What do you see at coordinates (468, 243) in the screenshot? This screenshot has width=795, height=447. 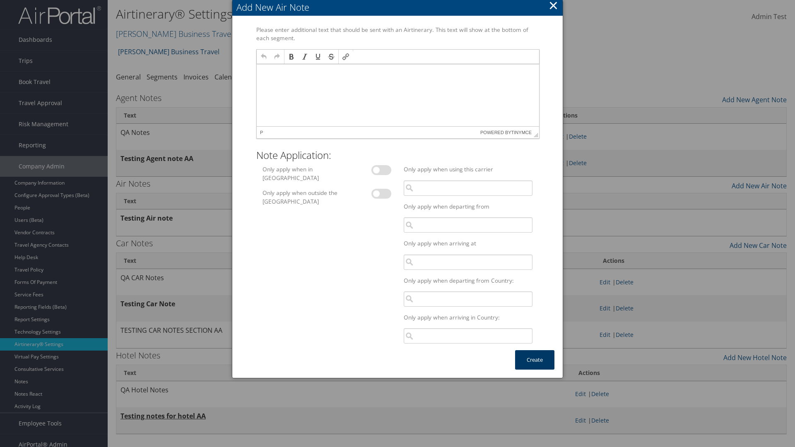 I see `label: Only apply when arriving at` at bounding box center [468, 243].